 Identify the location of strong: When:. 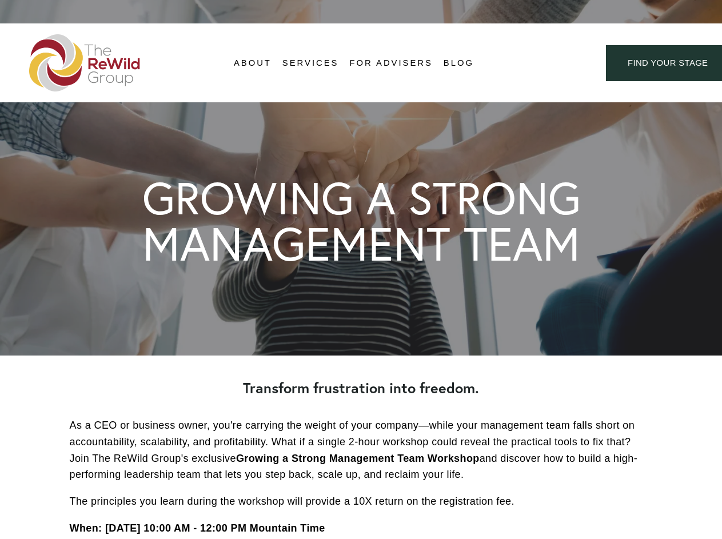
(86, 528).